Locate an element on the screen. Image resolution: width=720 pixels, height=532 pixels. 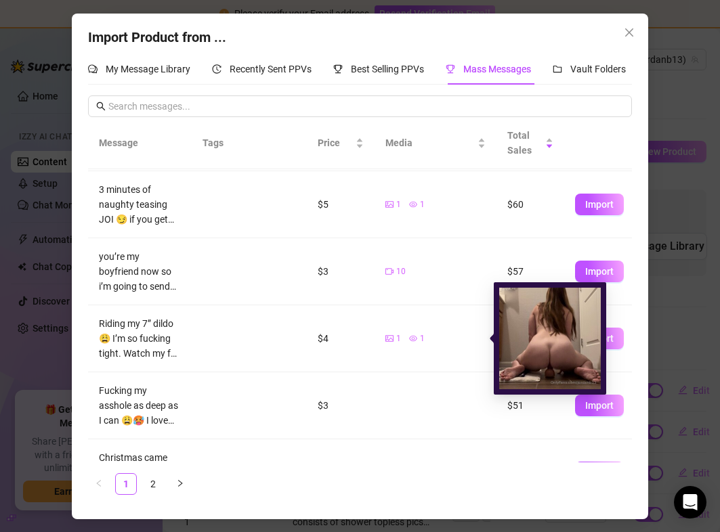
th: Message is located at coordinates (139, 143).